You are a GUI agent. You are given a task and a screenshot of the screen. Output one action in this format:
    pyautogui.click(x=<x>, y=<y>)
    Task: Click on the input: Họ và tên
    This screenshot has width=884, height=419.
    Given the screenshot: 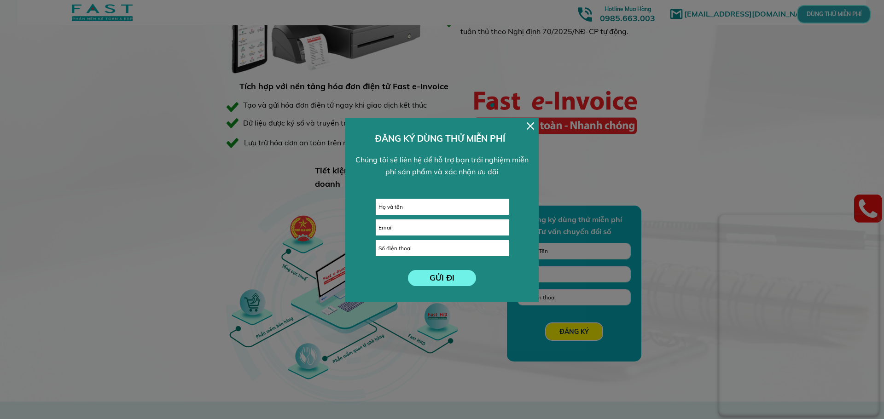 What is the action you would take?
    pyautogui.click(x=442, y=207)
    